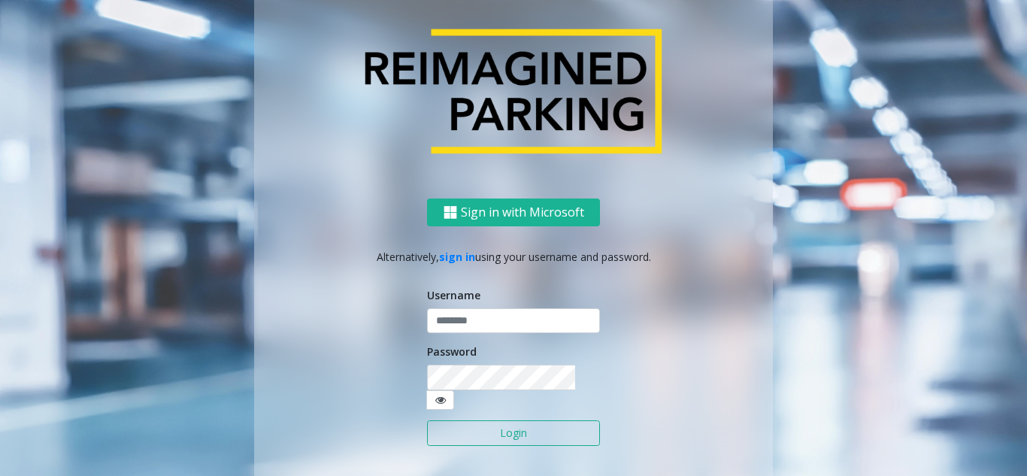  What do you see at coordinates (457, 256) in the screenshot?
I see `a: sign in` at bounding box center [457, 256].